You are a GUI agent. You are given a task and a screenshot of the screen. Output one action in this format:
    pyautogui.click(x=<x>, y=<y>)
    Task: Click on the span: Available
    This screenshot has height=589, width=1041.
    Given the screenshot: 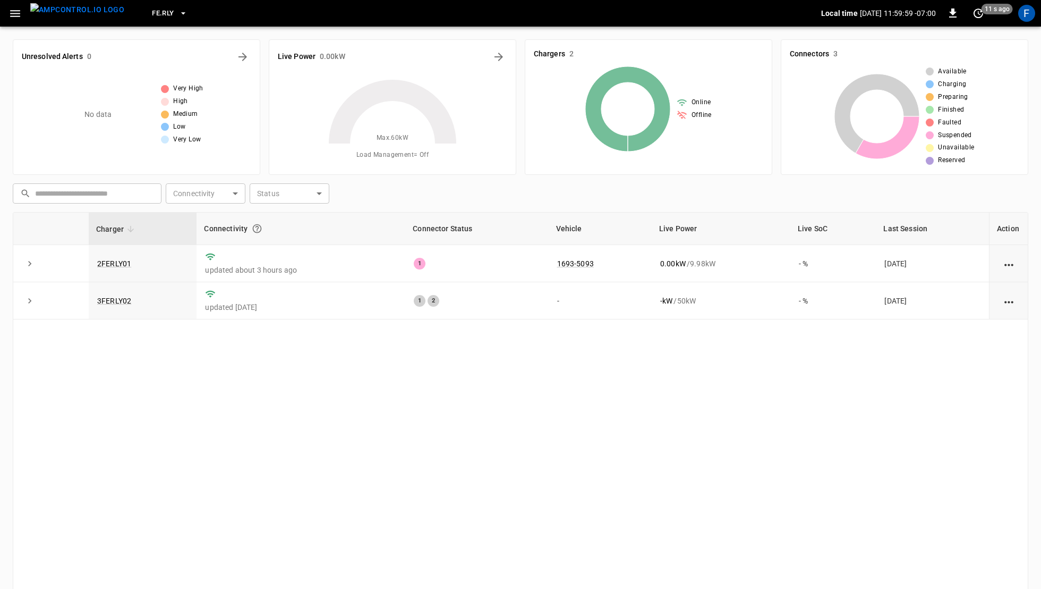 What is the action you would take?
    pyautogui.click(x=952, y=72)
    